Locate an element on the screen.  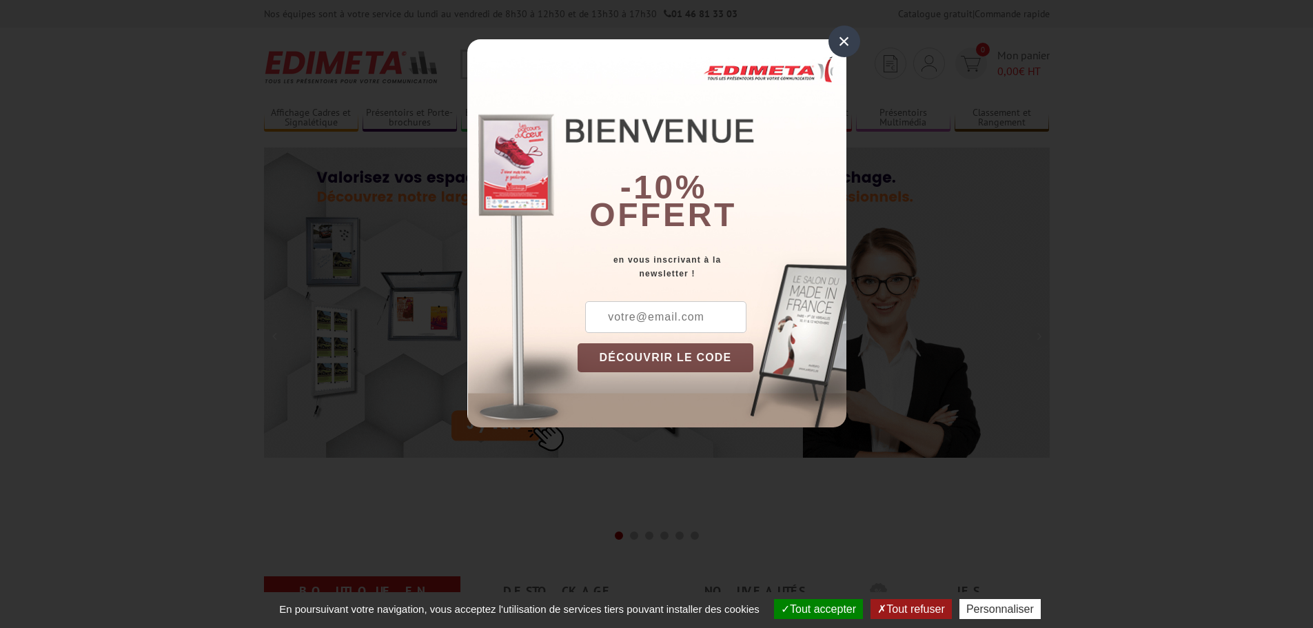
input: votre@email.com is located at coordinates (666, 317).